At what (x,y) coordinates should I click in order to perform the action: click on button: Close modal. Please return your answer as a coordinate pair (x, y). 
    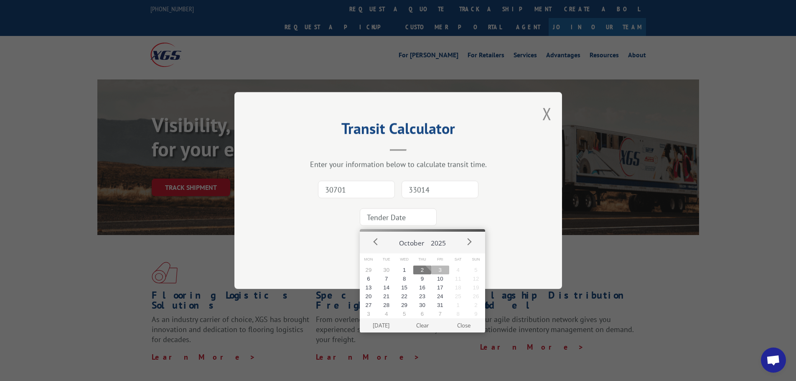
    Looking at the image, I should click on (547, 113).